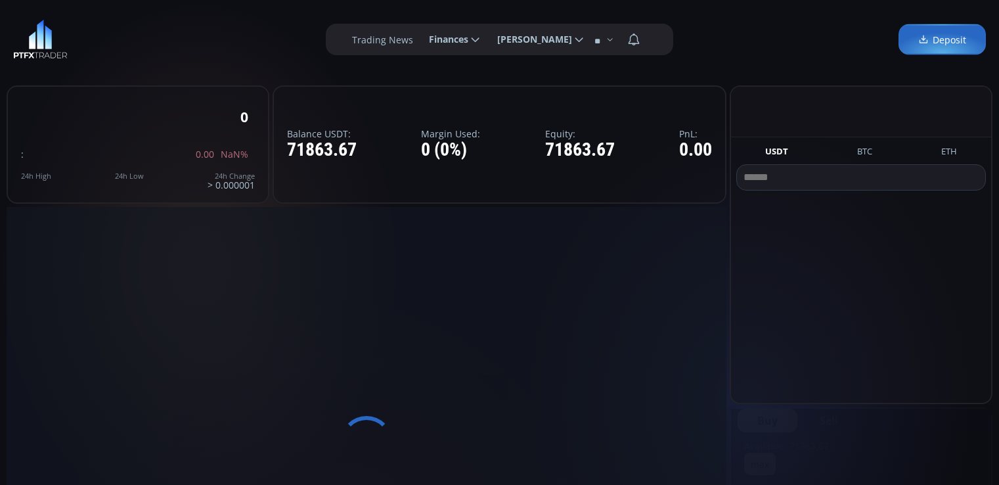 Image resolution: width=999 pixels, height=485 pixels. Describe the element at coordinates (777, 153) in the screenshot. I see `button: USDT` at that location.